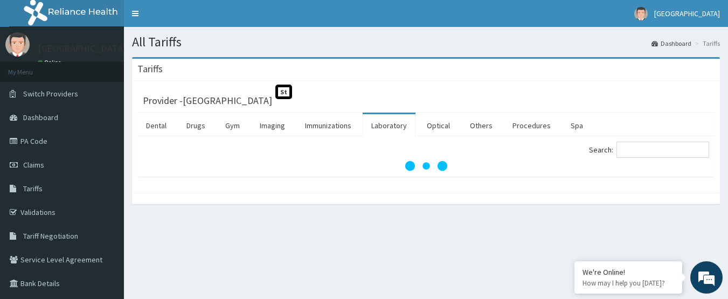 Image resolution: width=728 pixels, height=299 pixels. Describe the element at coordinates (51, 94) in the screenshot. I see `span: Switch Providers` at that location.